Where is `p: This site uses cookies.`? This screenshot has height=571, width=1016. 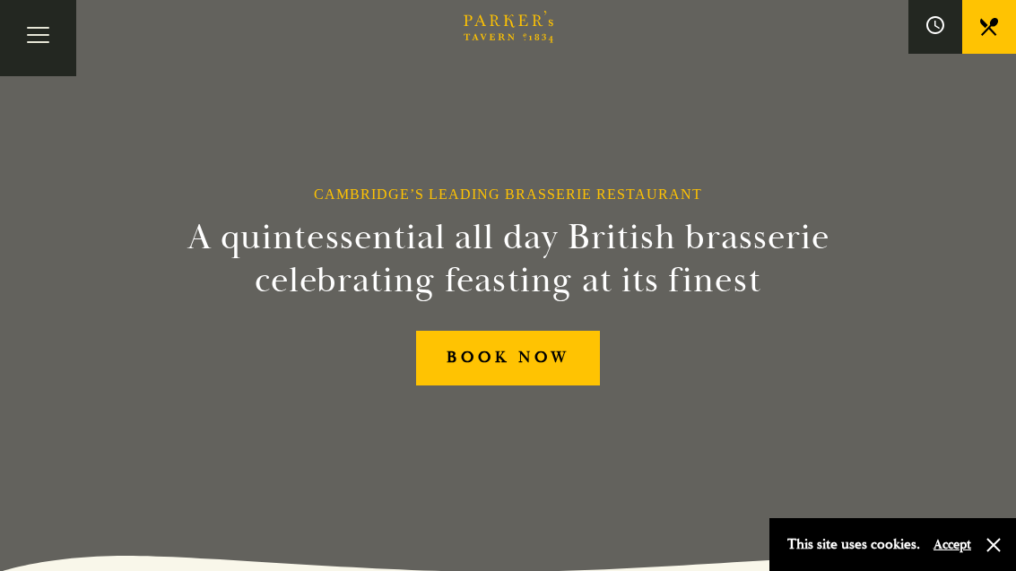 p: This site uses cookies. is located at coordinates (854, 544).